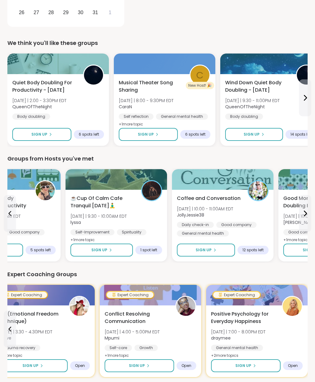 Image resolution: width=315 pixels, height=382 pixels. I want to click on div: 31, so click(95, 12).